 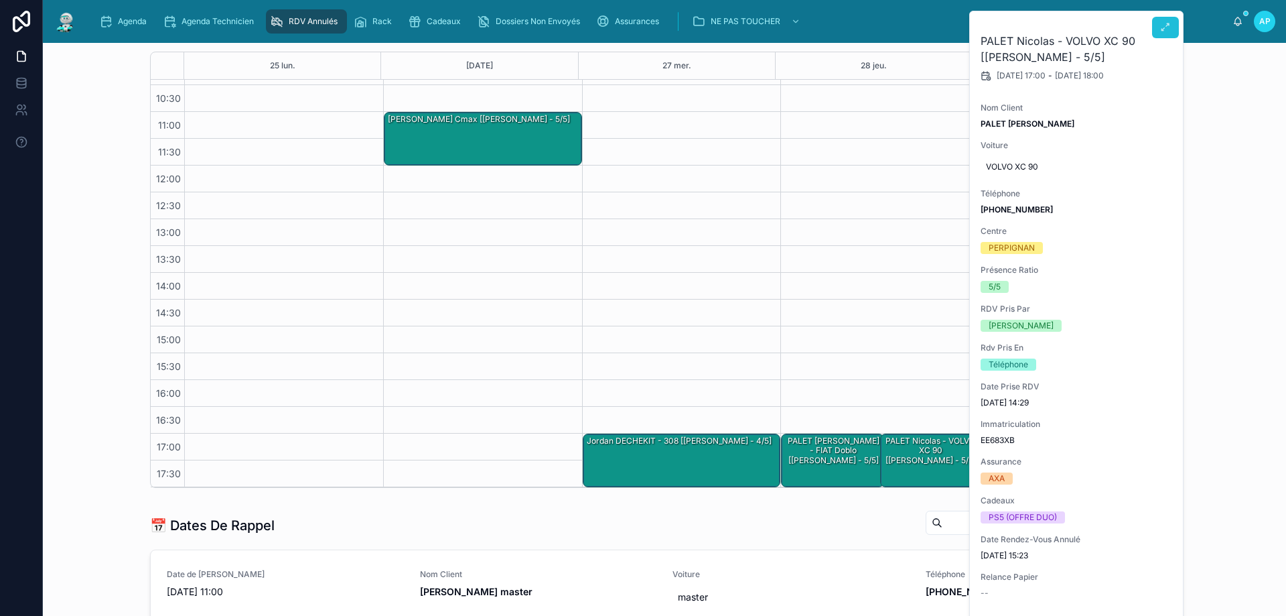 What do you see at coordinates (313, 21) in the screenshot?
I see `span: RDV Annulés` at bounding box center [313, 21].